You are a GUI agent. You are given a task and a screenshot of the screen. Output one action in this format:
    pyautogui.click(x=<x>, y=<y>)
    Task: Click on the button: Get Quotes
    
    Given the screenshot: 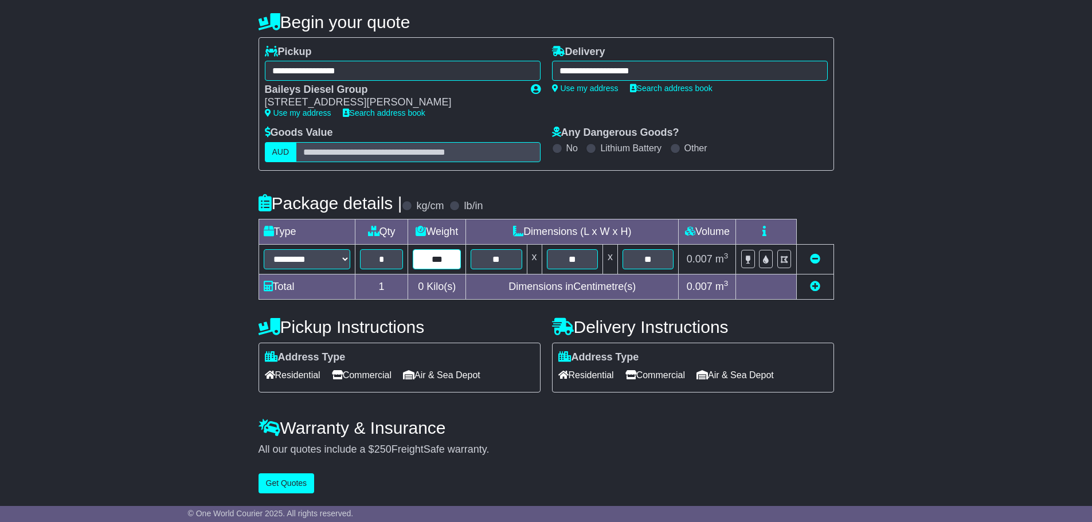 What is the action you would take?
    pyautogui.click(x=287, y=483)
    